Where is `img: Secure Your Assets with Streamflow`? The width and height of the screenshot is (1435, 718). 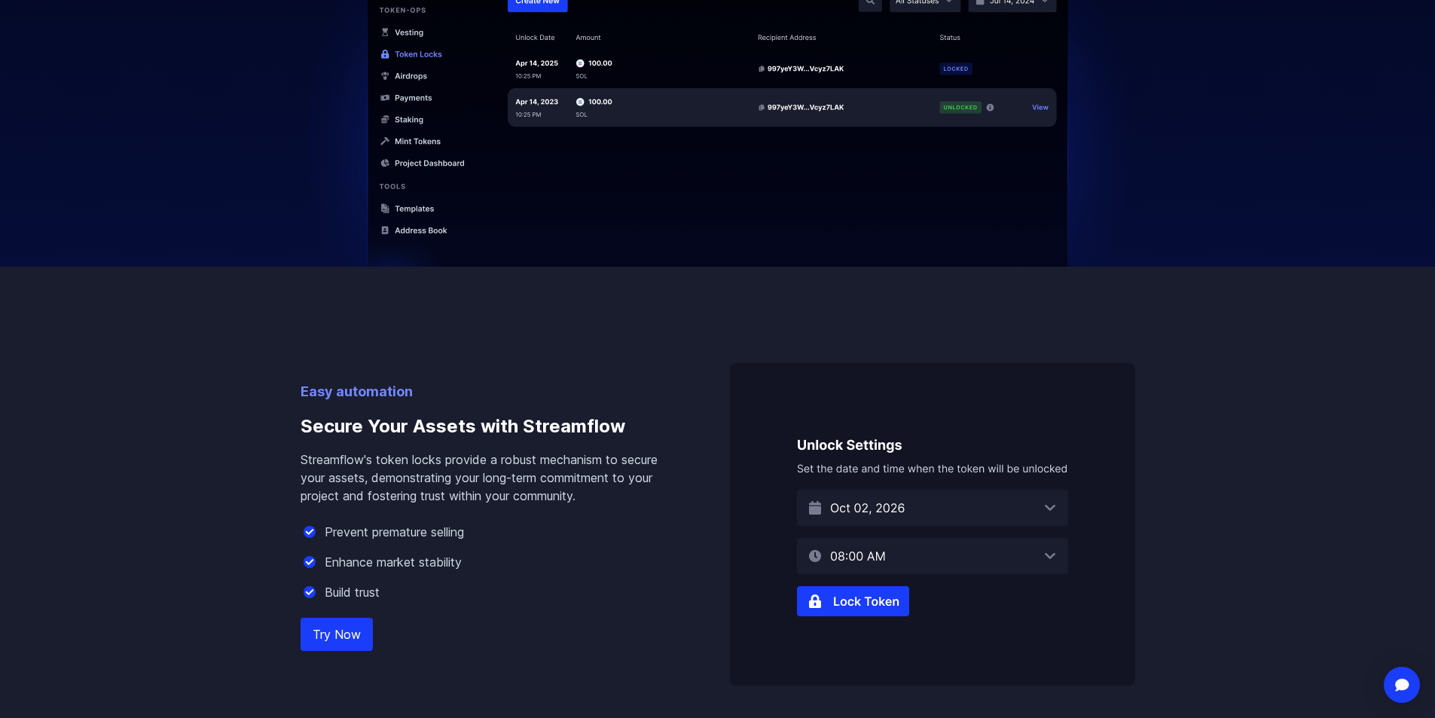
img: Secure Your Assets with Streamflow is located at coordinates (933, 524).